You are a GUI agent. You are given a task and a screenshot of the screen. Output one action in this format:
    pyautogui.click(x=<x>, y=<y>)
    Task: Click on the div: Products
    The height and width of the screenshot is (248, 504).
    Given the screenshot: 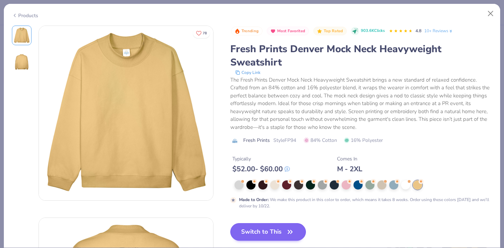 What is the action you would take?
    pyautogui.click(x=25, y=15)
    